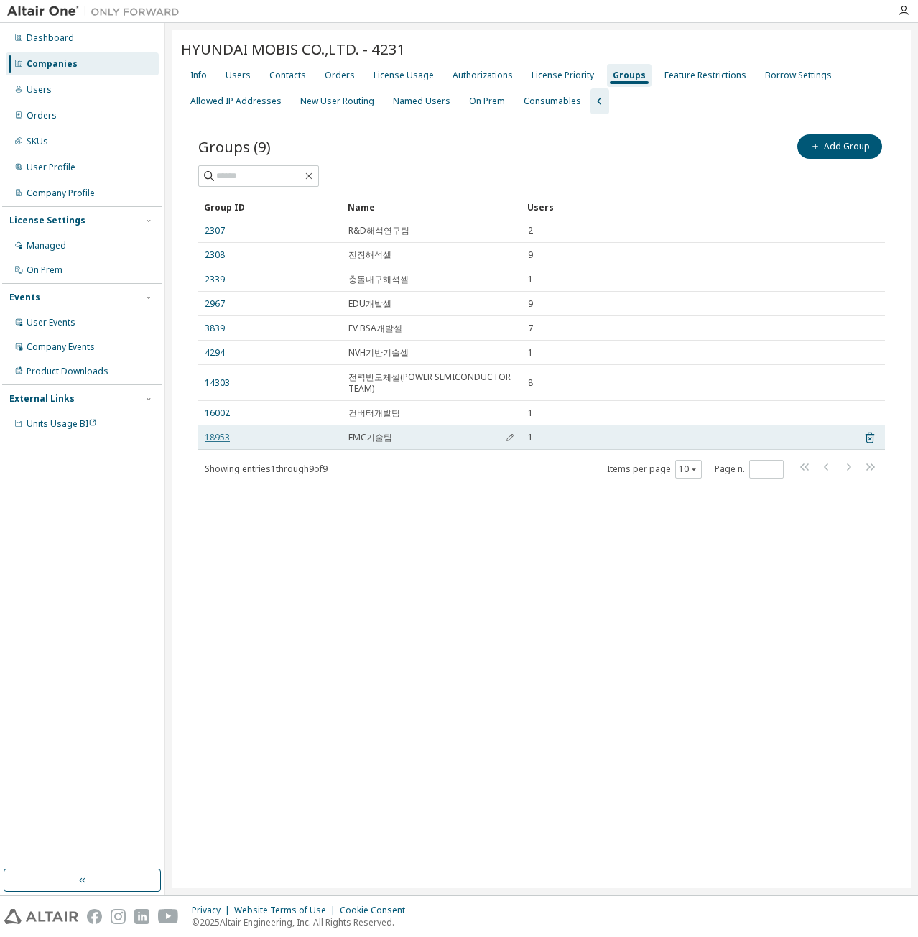  What do you see at coordinates (370, 437) in the screenshot?
I see `span: EMC기술팀` at bounding box center [370, 437].